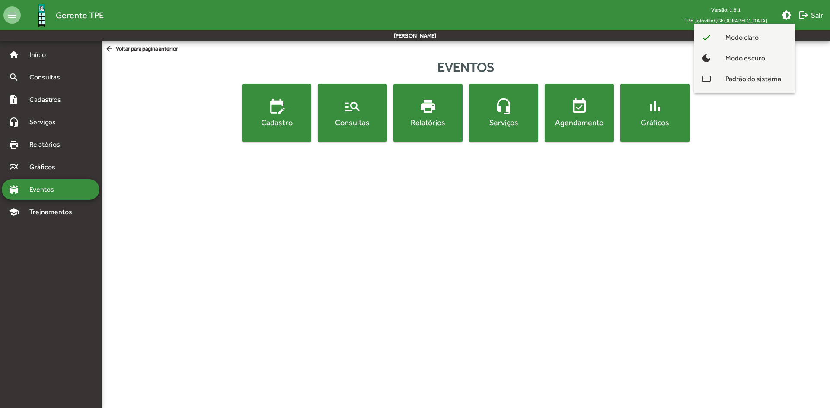 This screenshot has height=408, width=830. I want to click on mat-icon: check, so click(706, 38).